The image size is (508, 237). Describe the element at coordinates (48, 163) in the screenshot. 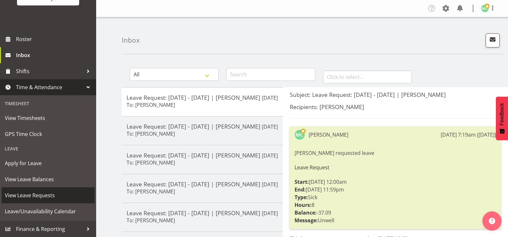

I see `span: Apply for Leave` at that location.